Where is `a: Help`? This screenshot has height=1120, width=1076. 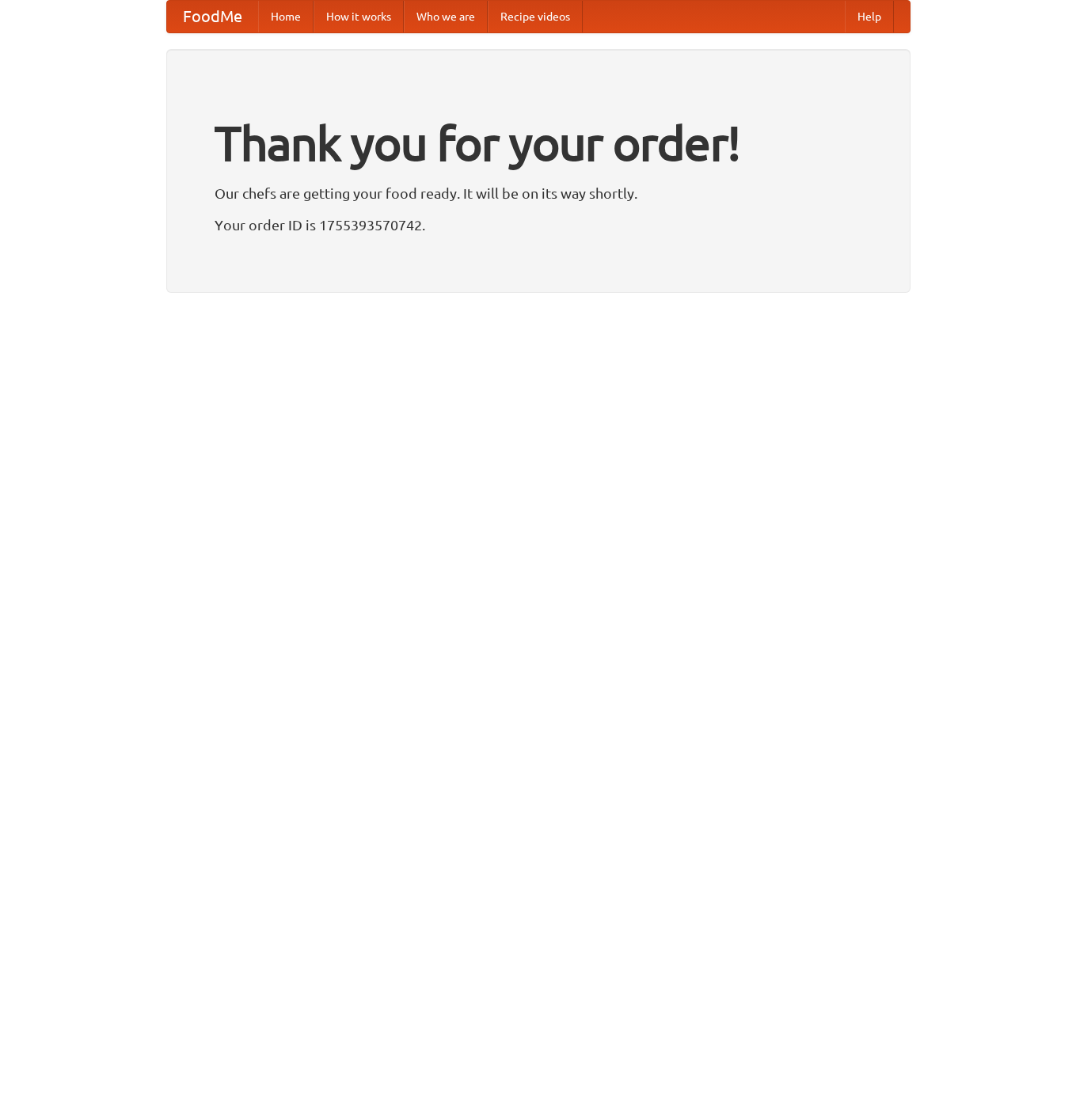
a: Help is located at coordinates (869, 17).